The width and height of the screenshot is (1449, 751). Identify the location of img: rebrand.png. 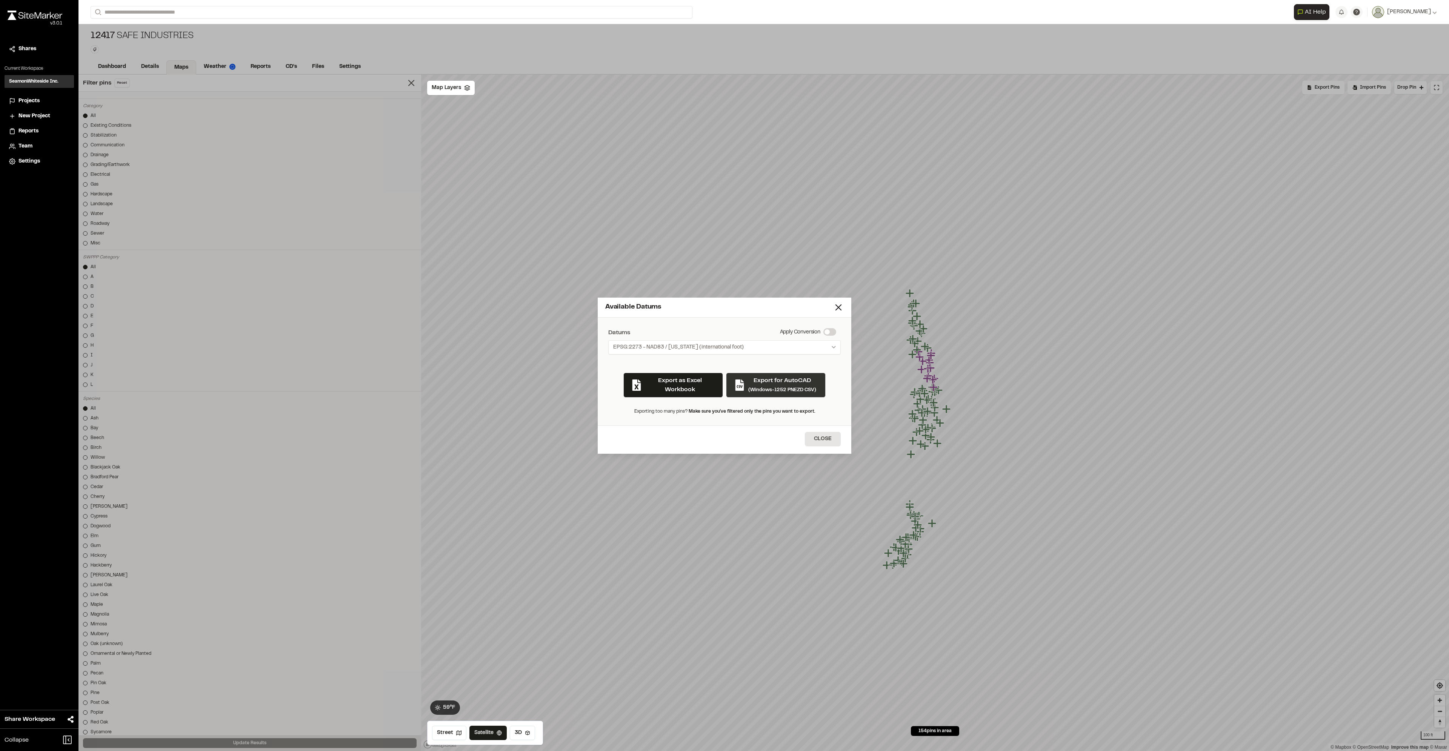
(35, 15).